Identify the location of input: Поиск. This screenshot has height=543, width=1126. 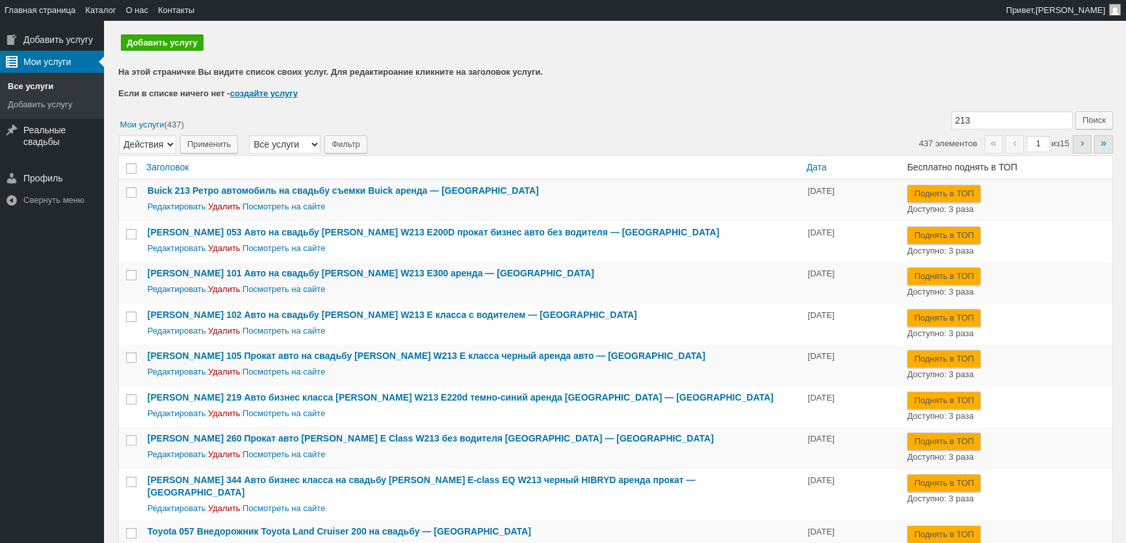
(1094, 120).